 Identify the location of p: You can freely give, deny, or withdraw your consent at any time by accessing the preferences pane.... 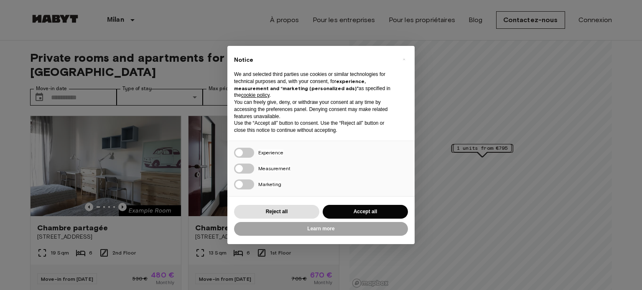
(314, 109).